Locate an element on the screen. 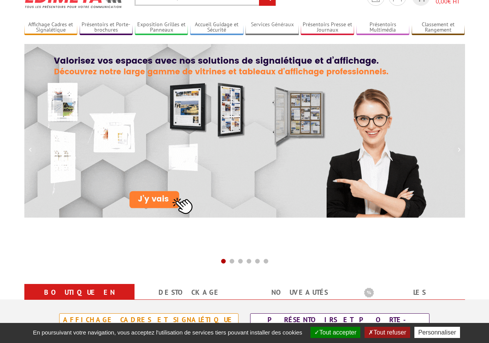 The height and width of the screenshot is (343, 489). button: Tout refuser is located at coordinates (387, 333).